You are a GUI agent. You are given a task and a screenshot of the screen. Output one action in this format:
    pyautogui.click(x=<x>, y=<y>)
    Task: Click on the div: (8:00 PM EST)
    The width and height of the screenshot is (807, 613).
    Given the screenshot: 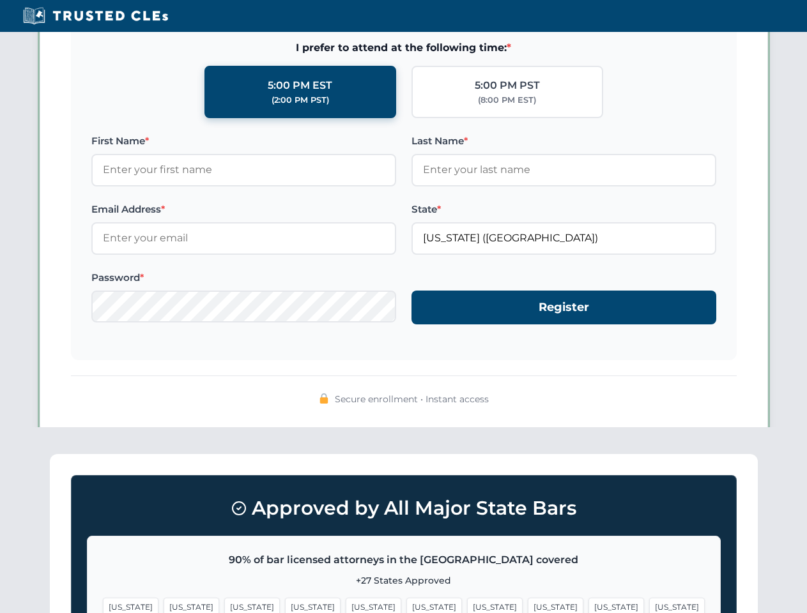 What is the action you would take?
    pyautogui.click(x=507, y=100)
    